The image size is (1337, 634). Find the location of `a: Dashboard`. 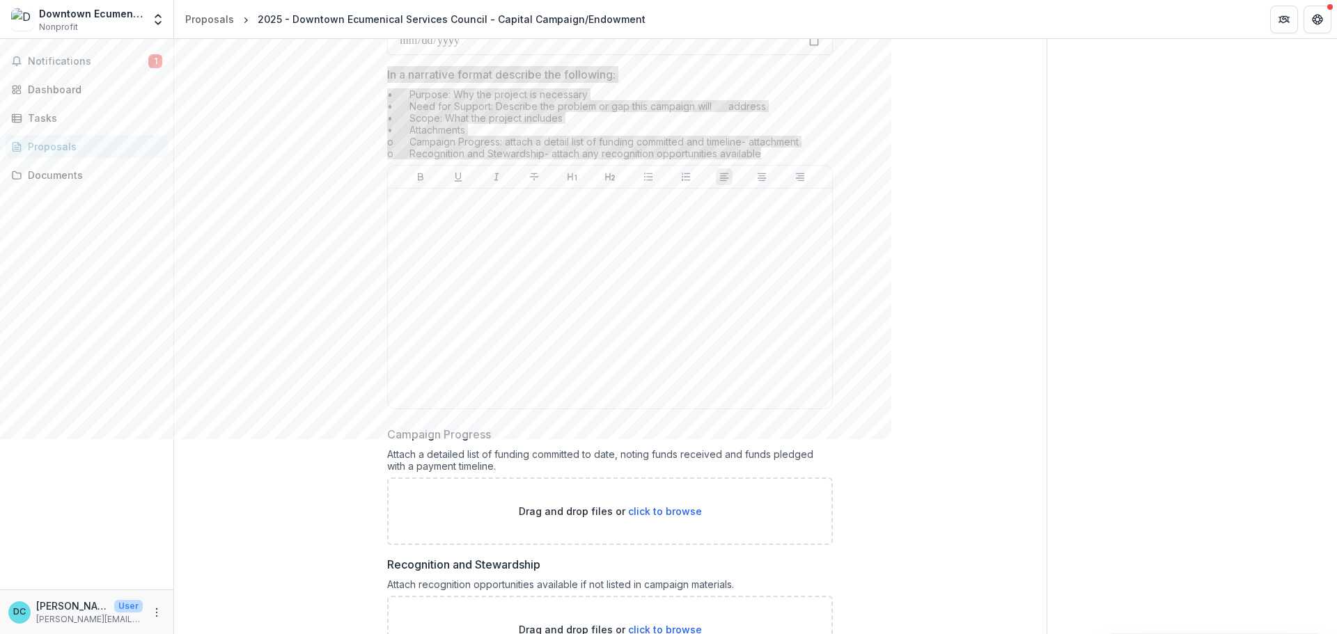

a: Dashboard is located at coordinates (86, 89).